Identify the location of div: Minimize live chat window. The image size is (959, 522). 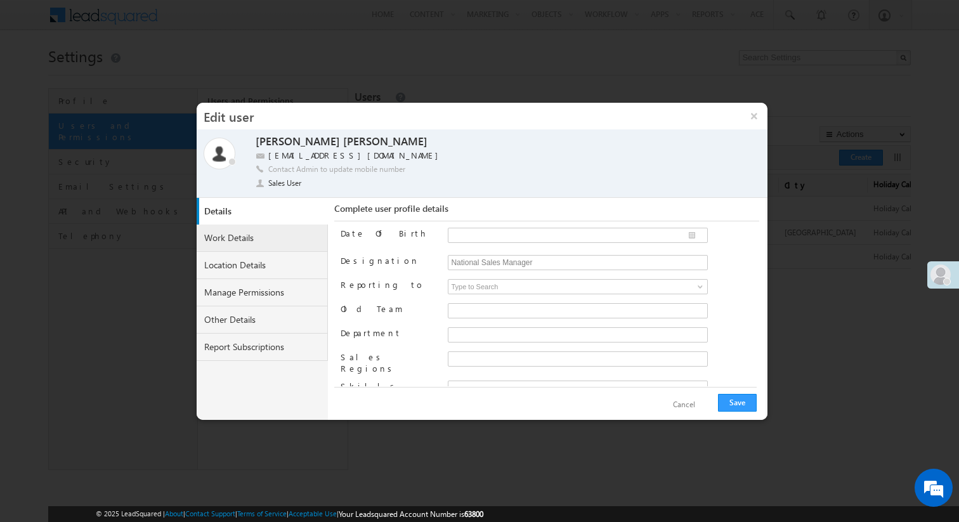
(223, 22).